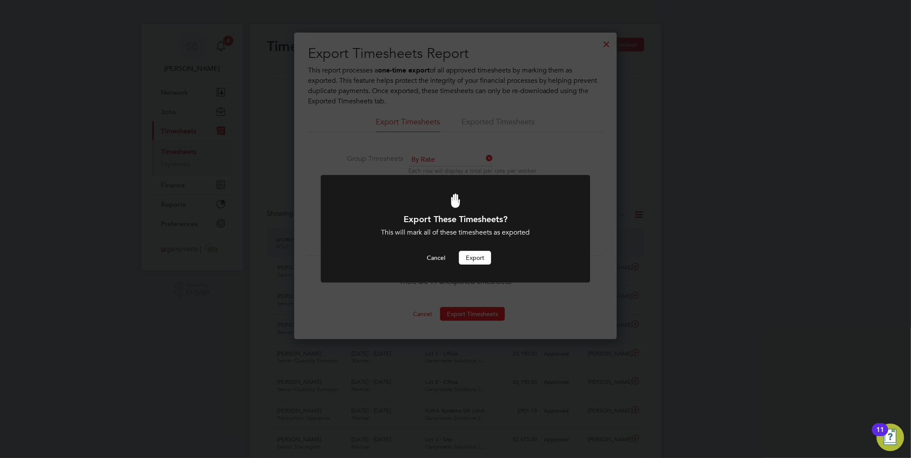  What do you see at coordinates (891, 438) in the screenshot?
I see `button: Open Resource Center, 11 new notifications` at bounding box center [891, 438].